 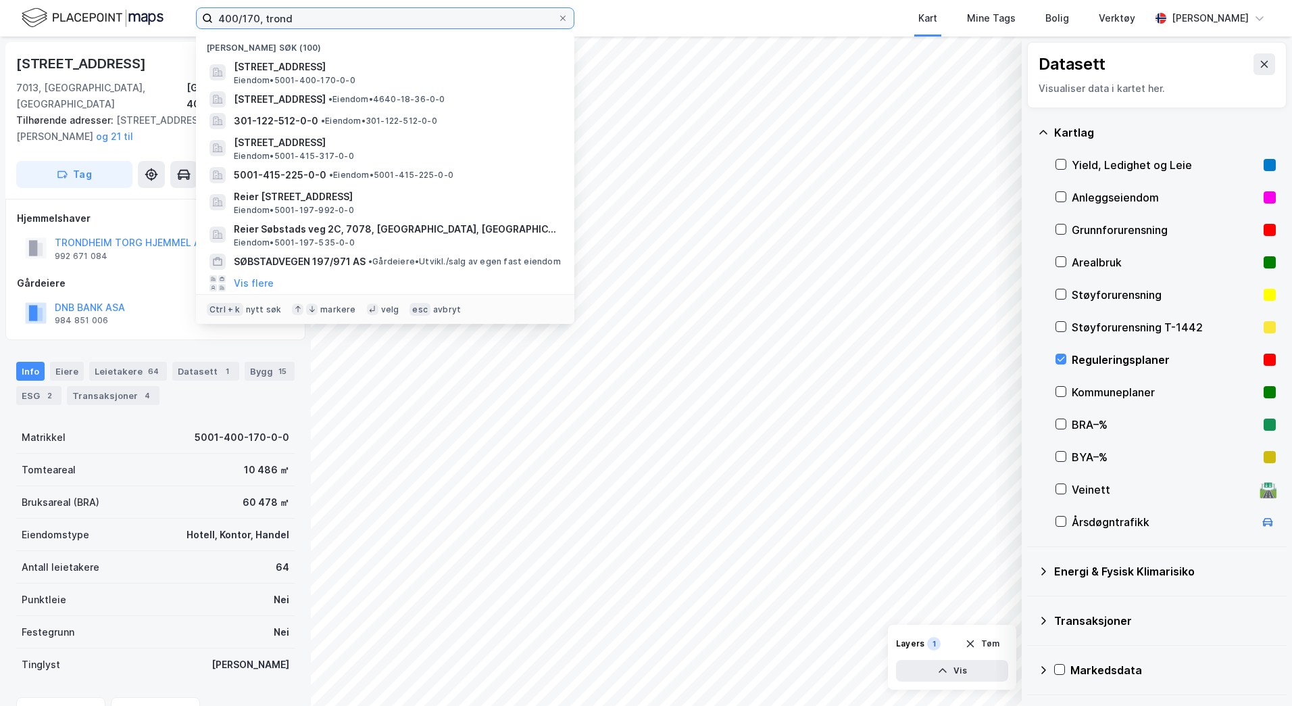 What do you see at coordinates (147, 395) in the screenshot?
I see `div: 4` at bounding box center [147, 395].